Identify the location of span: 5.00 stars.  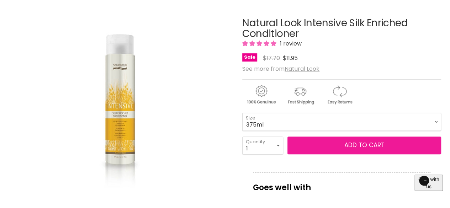
(260, 43).